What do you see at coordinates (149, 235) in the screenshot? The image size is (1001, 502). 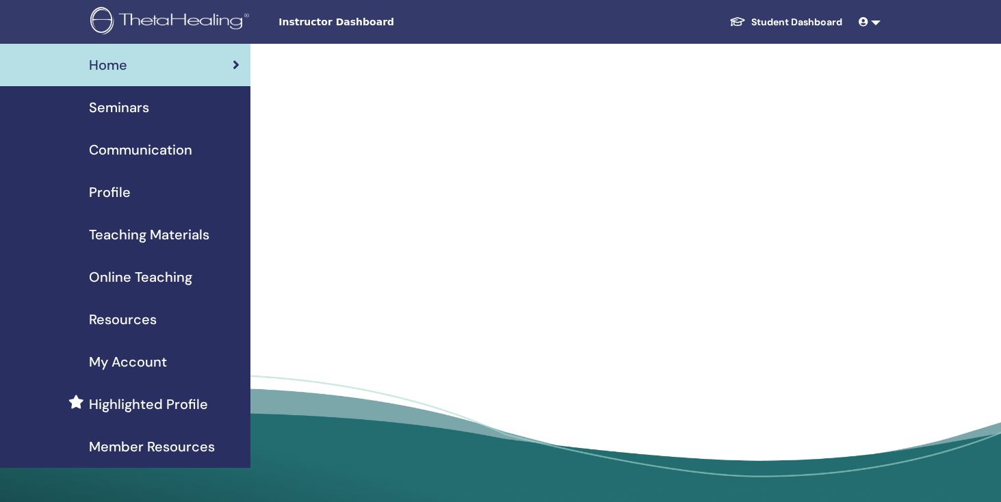 I see `span: Teaching Materials` at bounding box center [149, 235].